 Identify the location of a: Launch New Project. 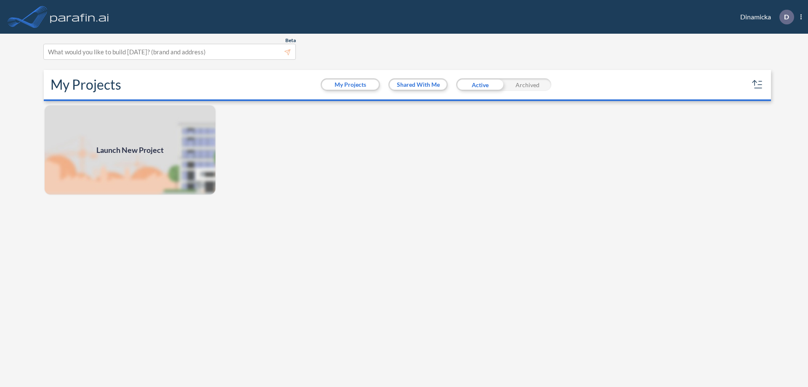
(130, 150).